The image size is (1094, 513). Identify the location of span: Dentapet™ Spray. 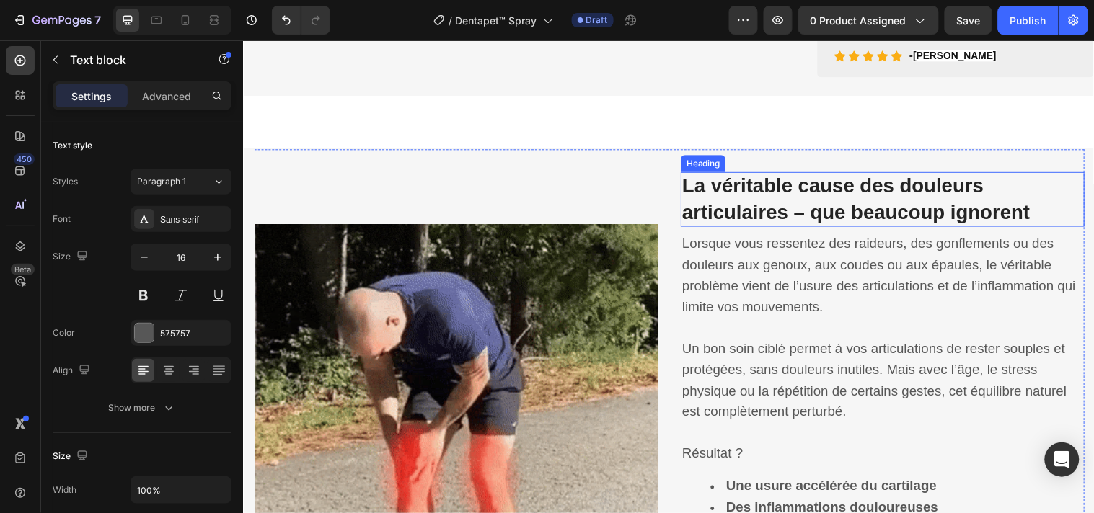
(496, 20).